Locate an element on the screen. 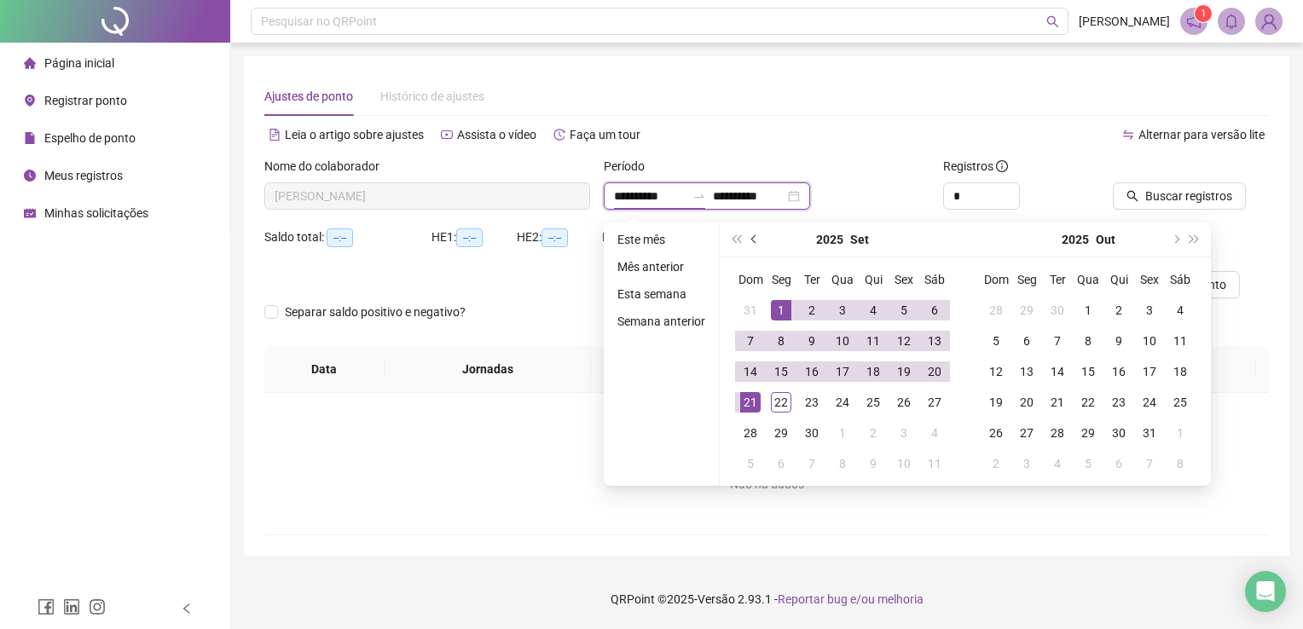 This screenshot has width=1303, height=629. div: Não há dados is located at coordinates (767, 484).